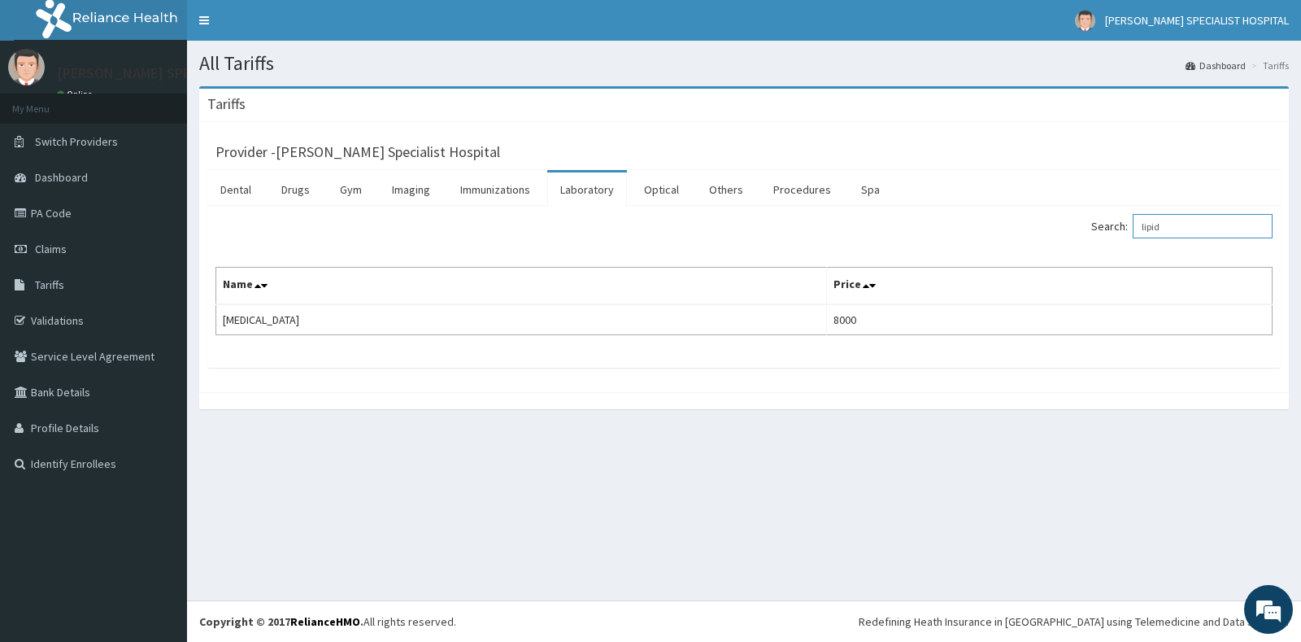 The height and width of the screenshot is (642, 1301). Describe the element at coordinates (1049, 286) in the screenshot. I see `th: Price` at that location.